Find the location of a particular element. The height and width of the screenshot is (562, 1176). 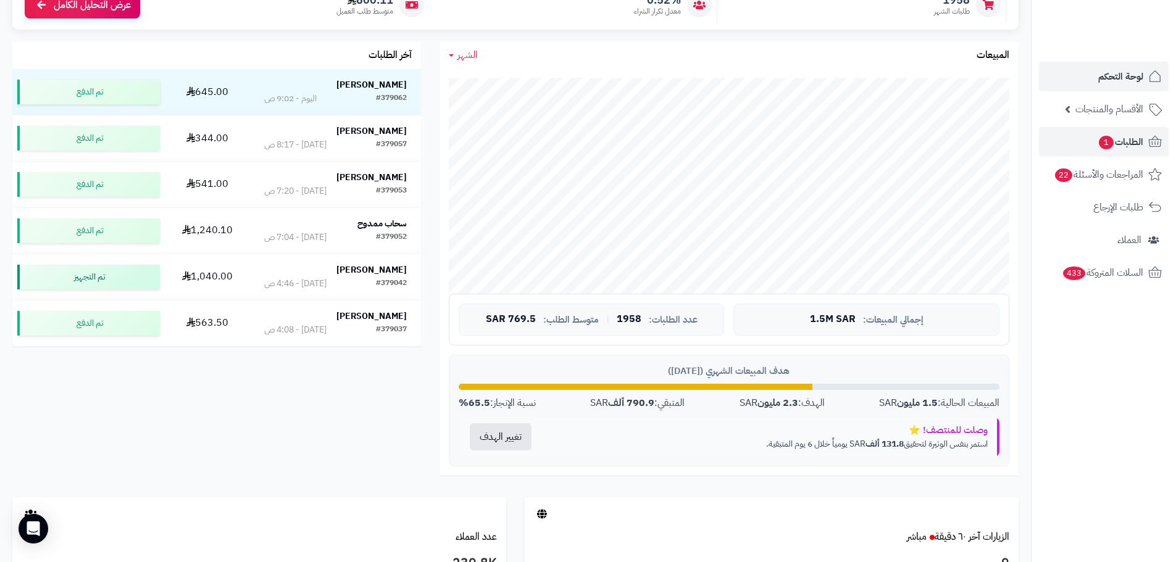

a: الزيارات آخر ٦٠ دقيقةمباشر is located at coordinates (958, 537).